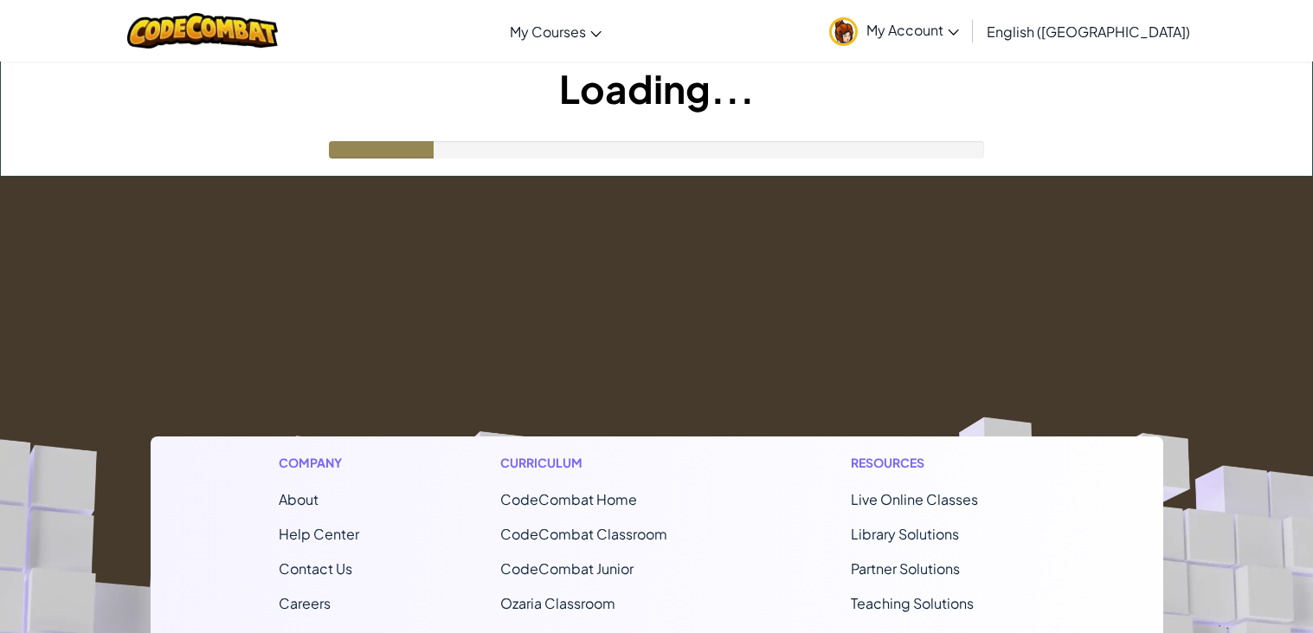 The width and height of the screenshot is (1313, 633). What do you see at coordinates (305, 602) in the screenshot?
I see `a: Careers` at bounding box center [305, 602].